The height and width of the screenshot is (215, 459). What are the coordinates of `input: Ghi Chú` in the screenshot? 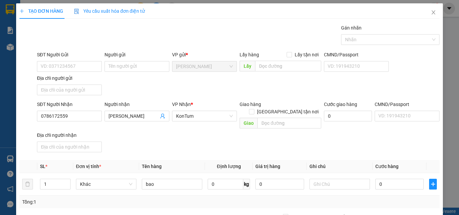 It's located at (340, 184).